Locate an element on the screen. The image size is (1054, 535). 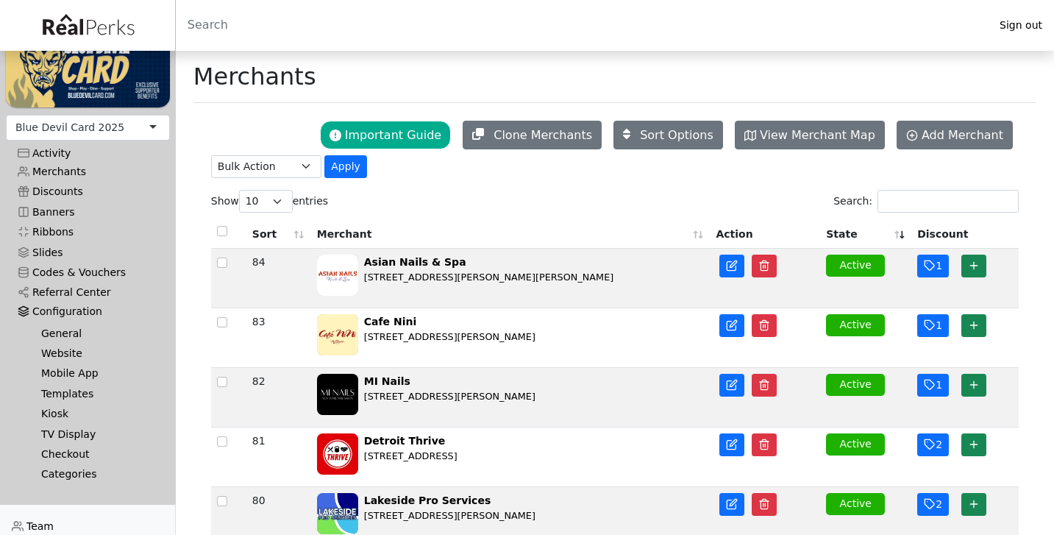
a: View Merchant Map is located at coordinates (810, 135).